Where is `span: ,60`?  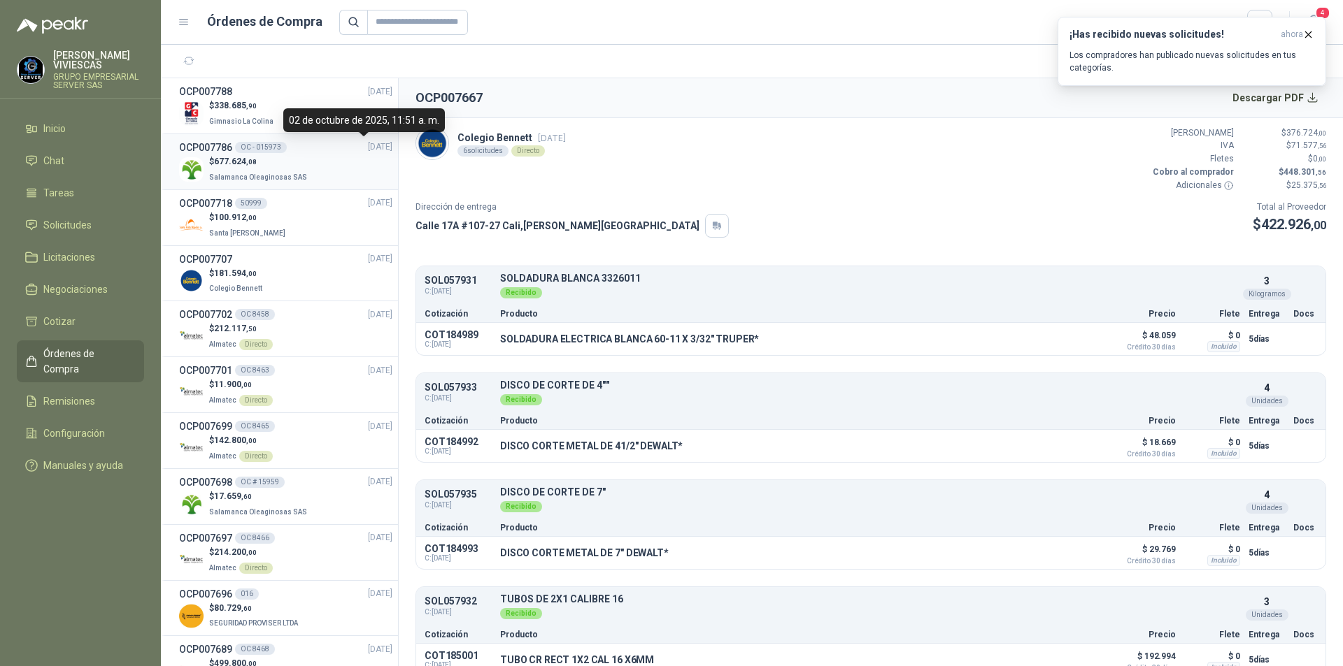 span: ,60 is located at coordinates (246, 608).